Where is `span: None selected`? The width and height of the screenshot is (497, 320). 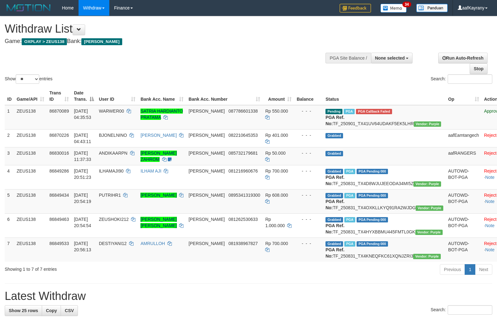
span: None selected is located at coordinates (390, 58).